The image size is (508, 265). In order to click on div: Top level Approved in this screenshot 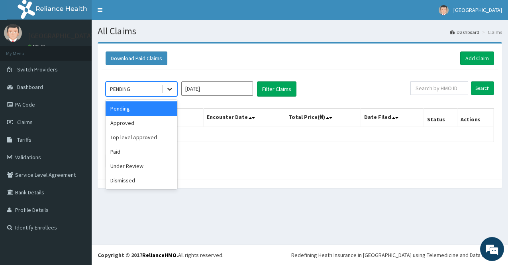, I will do `click(142, 137)`.